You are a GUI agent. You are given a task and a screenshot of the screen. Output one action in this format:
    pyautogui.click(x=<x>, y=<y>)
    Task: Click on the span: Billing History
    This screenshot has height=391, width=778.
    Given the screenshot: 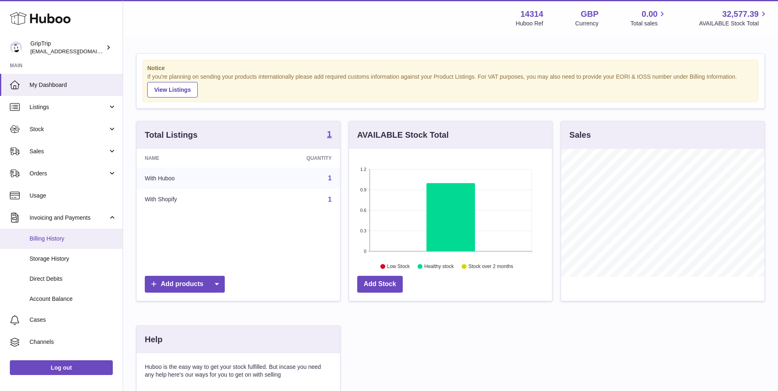 What is the action you would take?
    pyautogui.click(x=73, y=239)
    